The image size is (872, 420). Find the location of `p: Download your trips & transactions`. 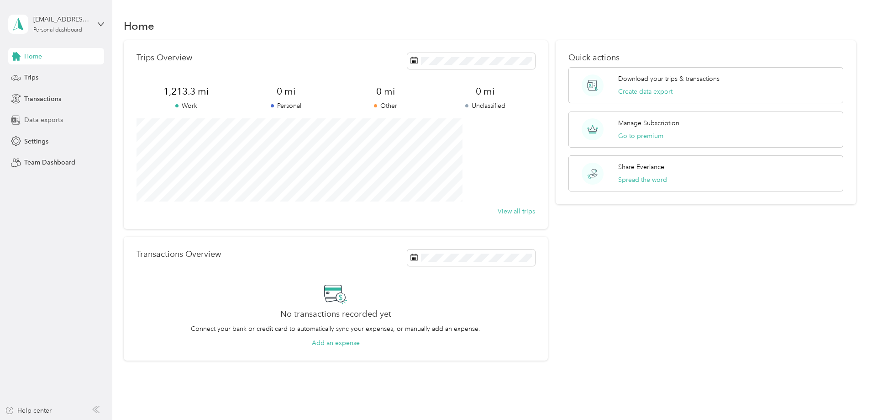

p: Download your trips & transactions is located at coordinates (669, 79).